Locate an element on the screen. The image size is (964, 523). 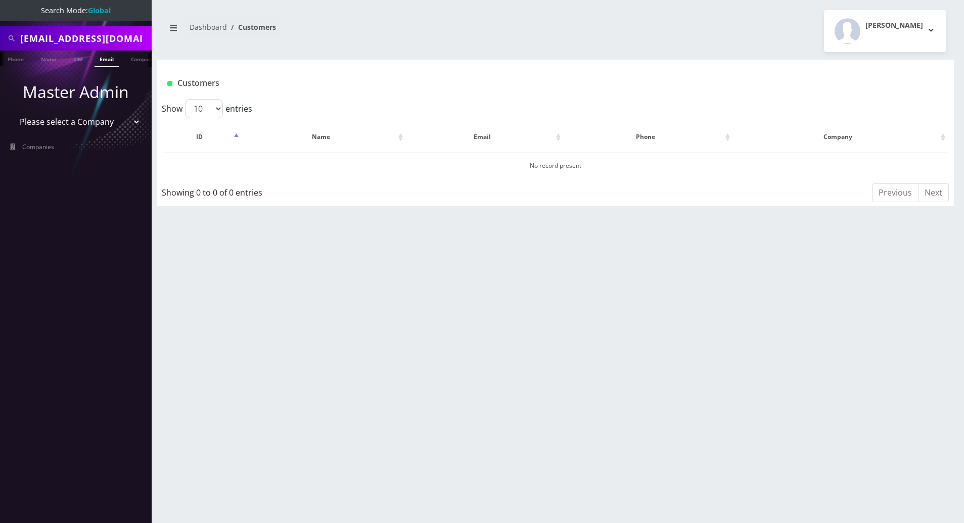
a: Dashboard is located at coordinates (208, 27).